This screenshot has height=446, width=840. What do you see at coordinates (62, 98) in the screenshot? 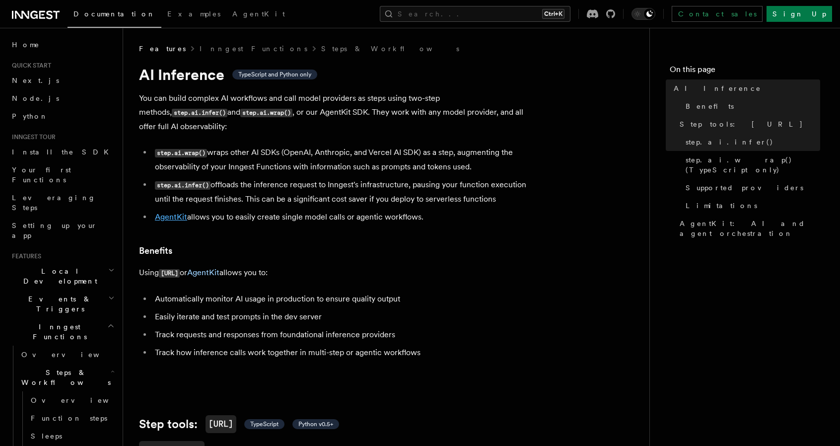
I see `a: Node.js` at bounding box center [62, 98].